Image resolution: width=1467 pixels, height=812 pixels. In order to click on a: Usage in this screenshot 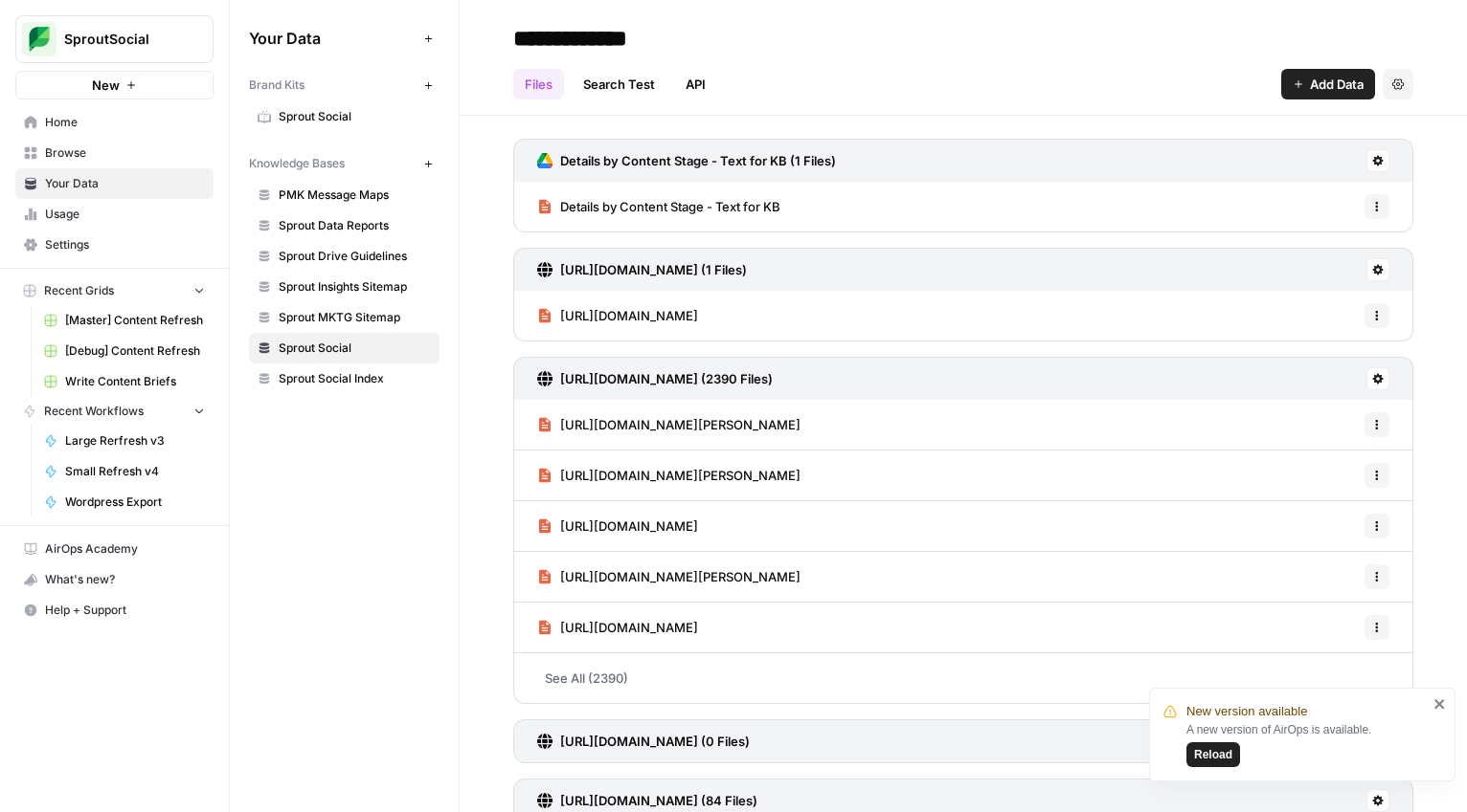, I will do `click(114, 214)`.